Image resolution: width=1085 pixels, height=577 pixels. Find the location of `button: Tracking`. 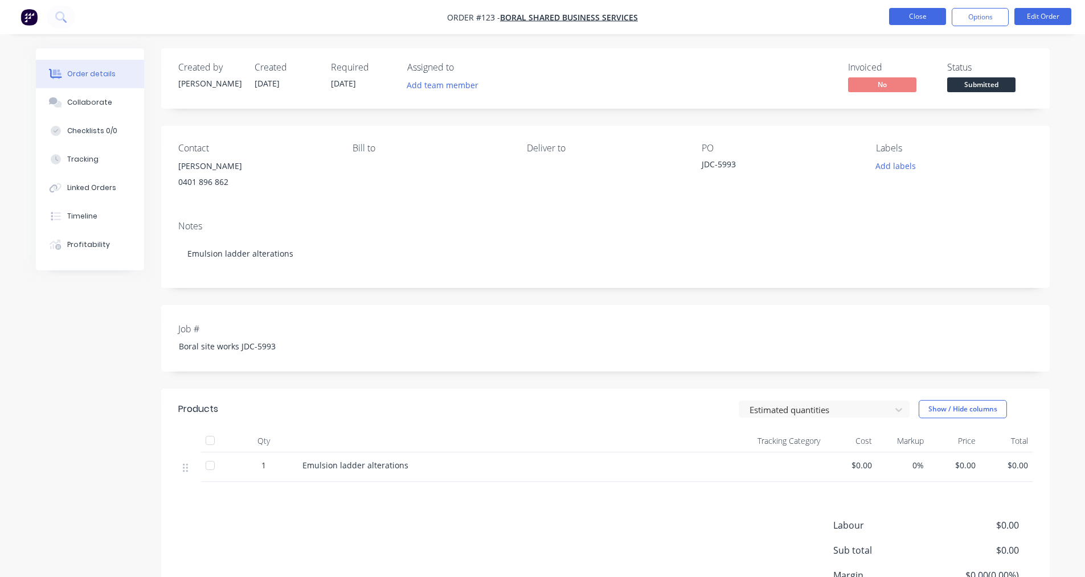

button: Tracking is located at coordinates (90, 159).